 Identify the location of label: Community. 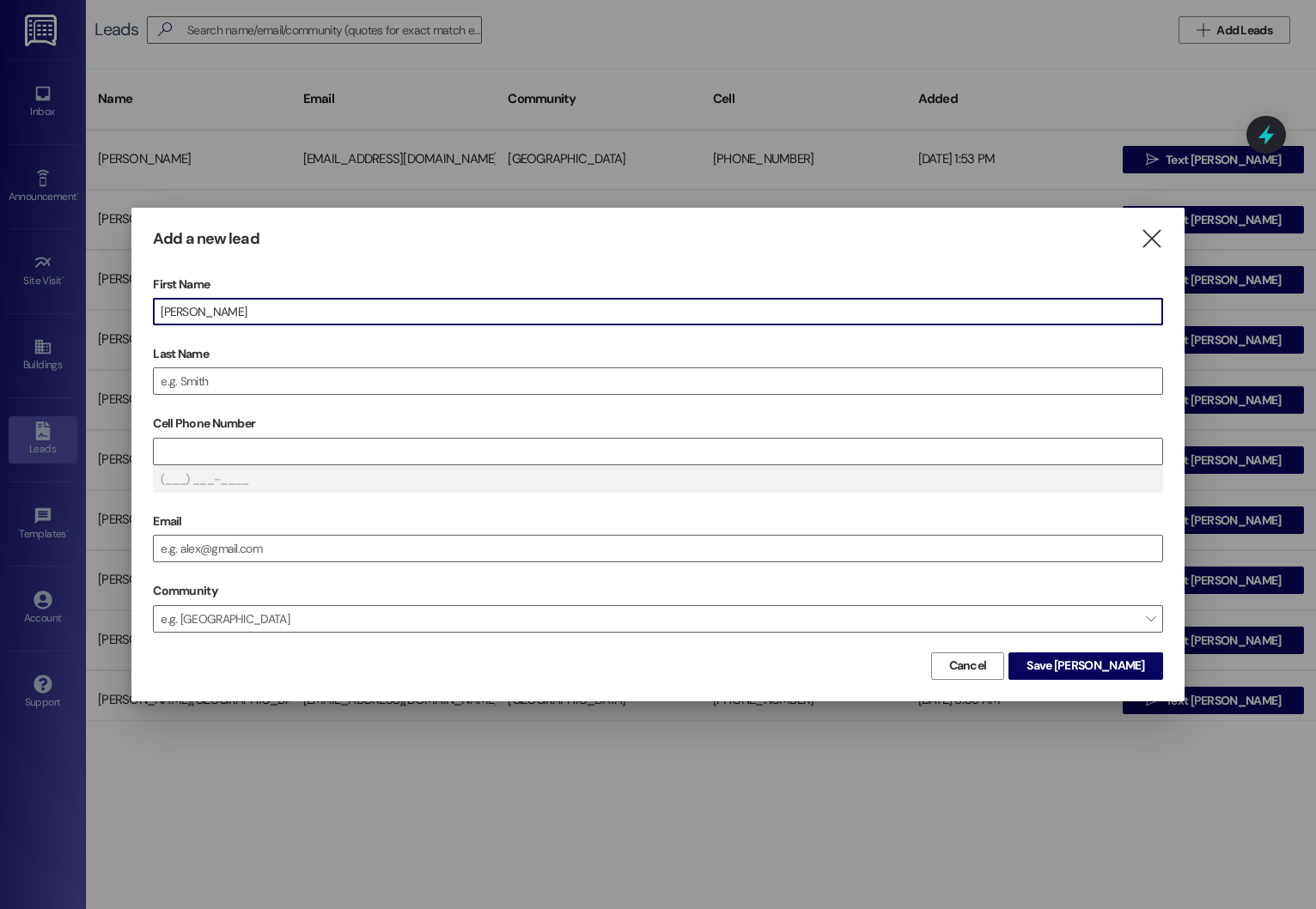
(185, 591).